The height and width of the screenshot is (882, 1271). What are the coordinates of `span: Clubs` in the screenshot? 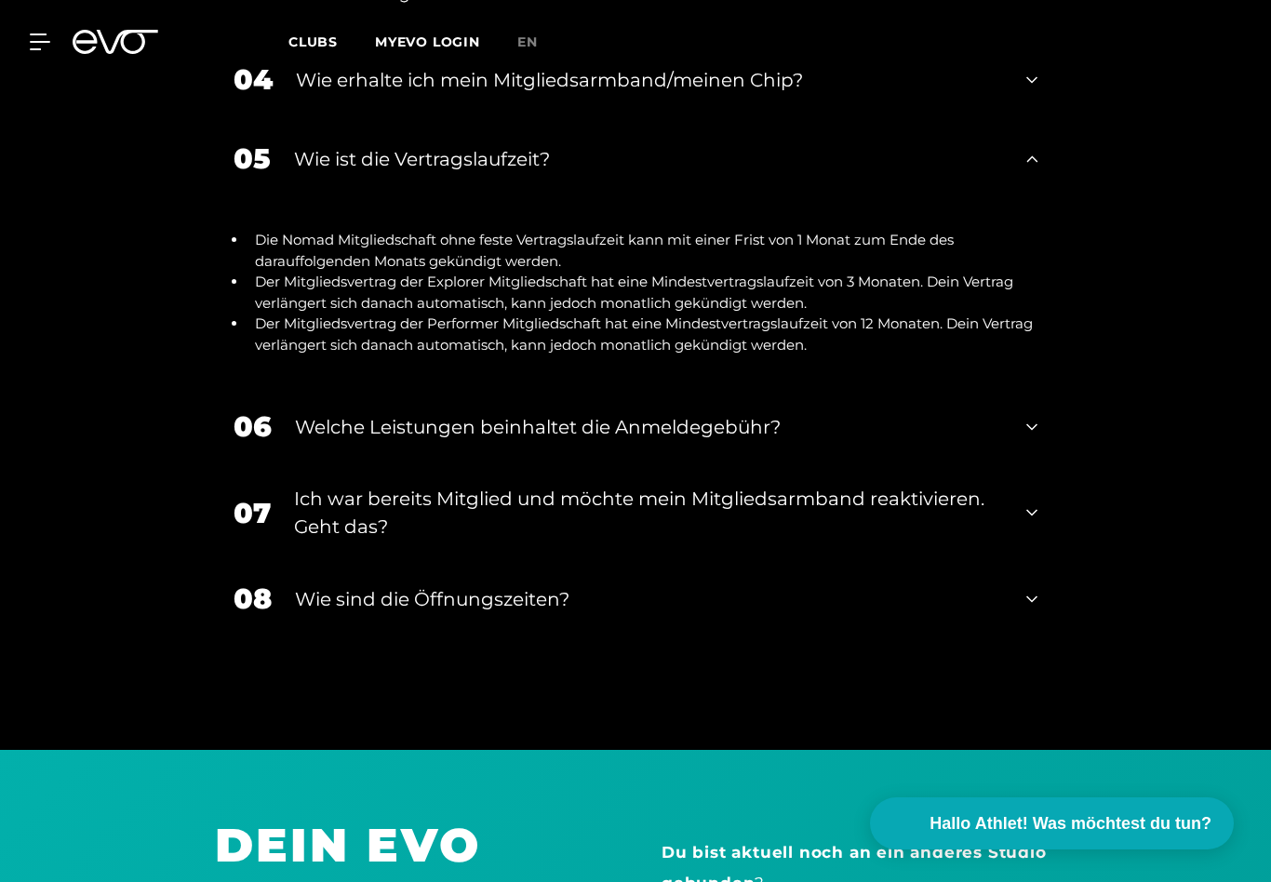 It's located at (313, 42).